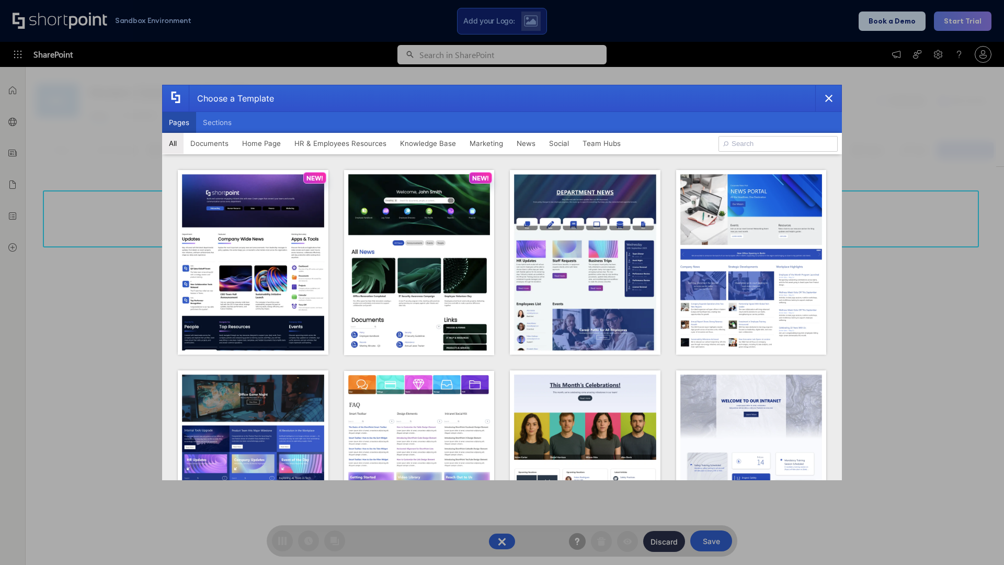 The height and width of the screenshot is (565, 1004). Describe the element at coordinates (601, 143) in the screenshot. I see `button: Team Hubs` at that location.